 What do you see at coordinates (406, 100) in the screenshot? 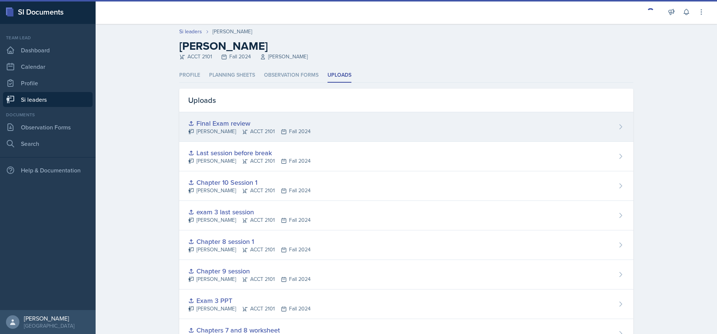
I see `div: Uploads` at bounding box center [406, 100].